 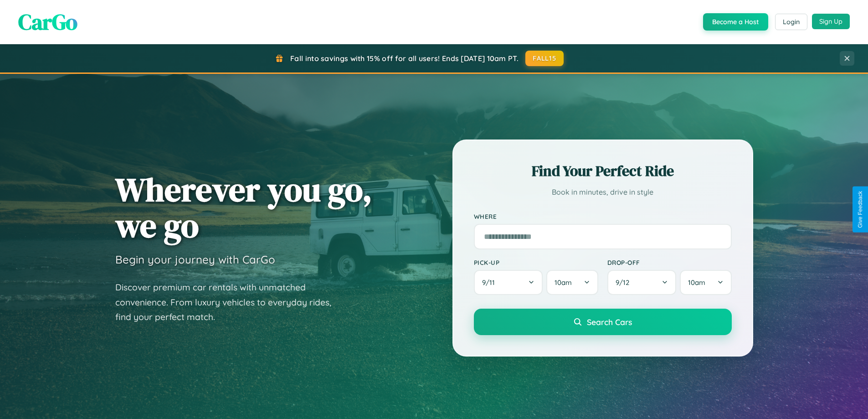 I want to click on button: 9/11, so click(x=509, y=282).